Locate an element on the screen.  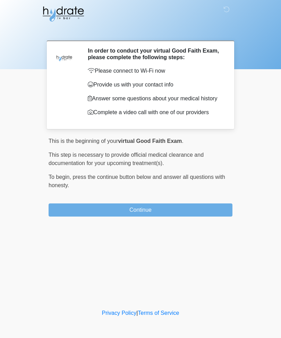
span: This step is necessary to provide official medical clearance and documentation for your upcoming ... is located at coordinates (126, 159).